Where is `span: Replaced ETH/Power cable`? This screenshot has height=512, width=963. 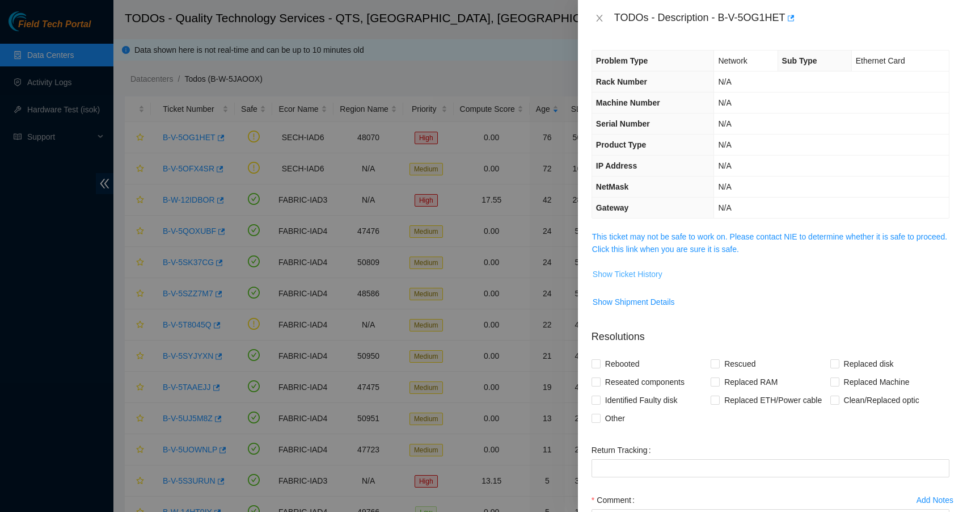
span: Replaced ETH/Power cable is located at coordinates (773, 400).